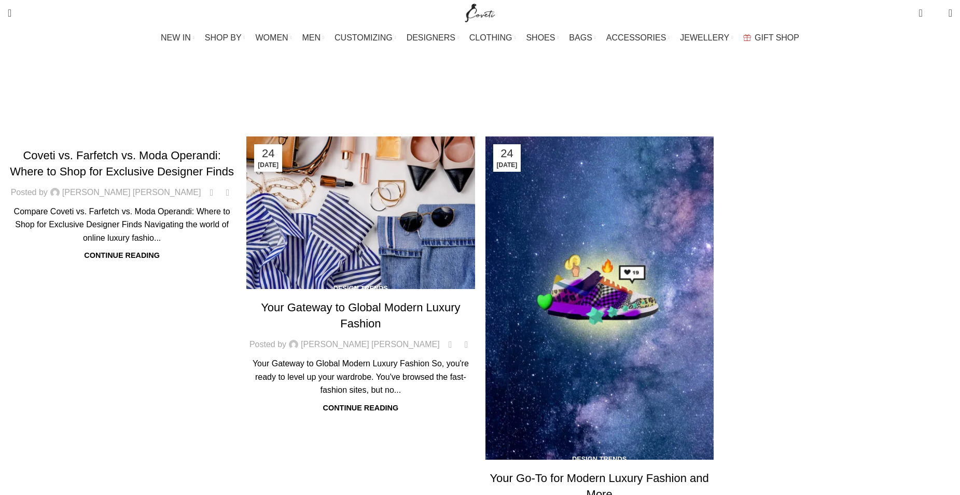  I want to click on a: Search, so click(9, 13).